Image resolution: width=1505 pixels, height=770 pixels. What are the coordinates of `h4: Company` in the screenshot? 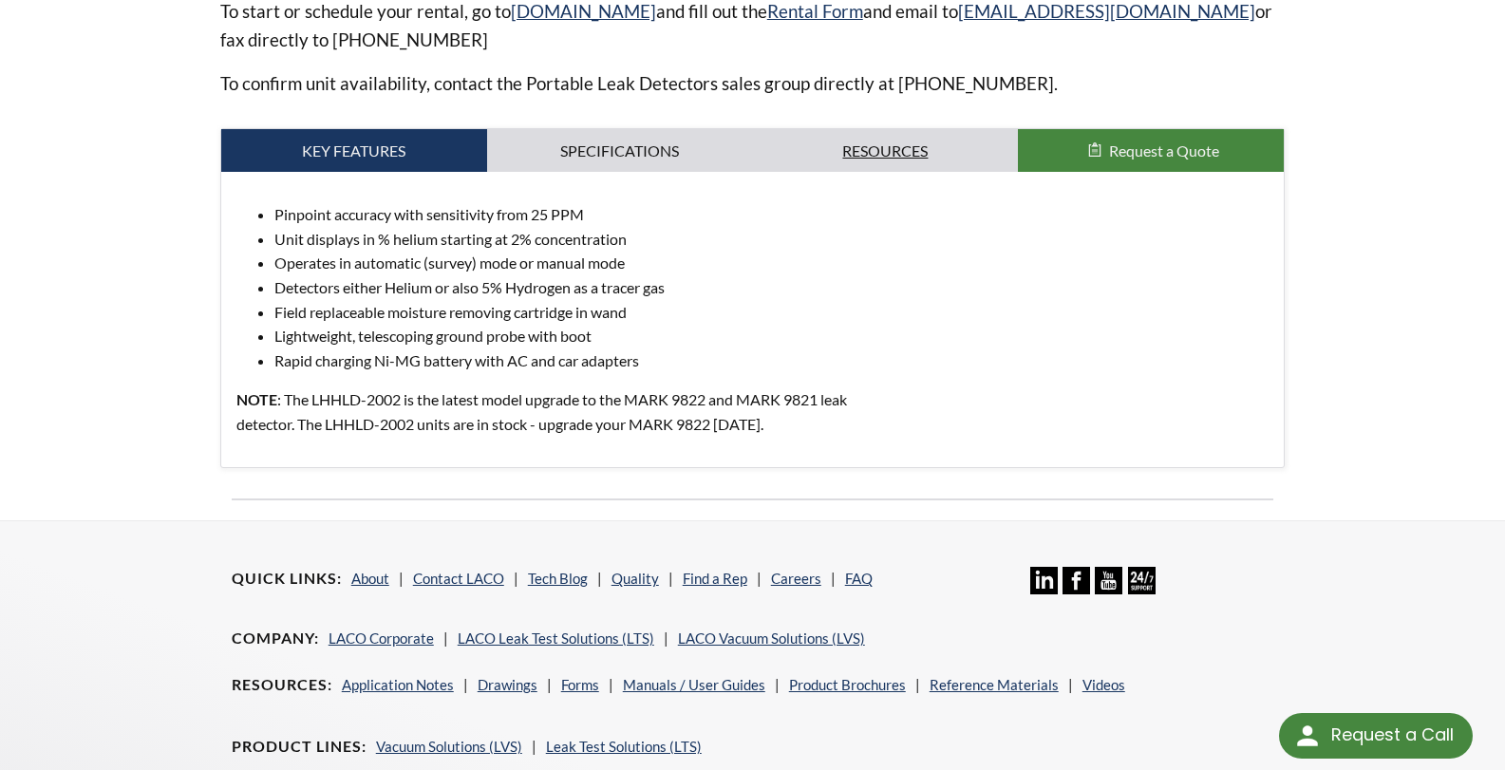 It's located at (275, 638).